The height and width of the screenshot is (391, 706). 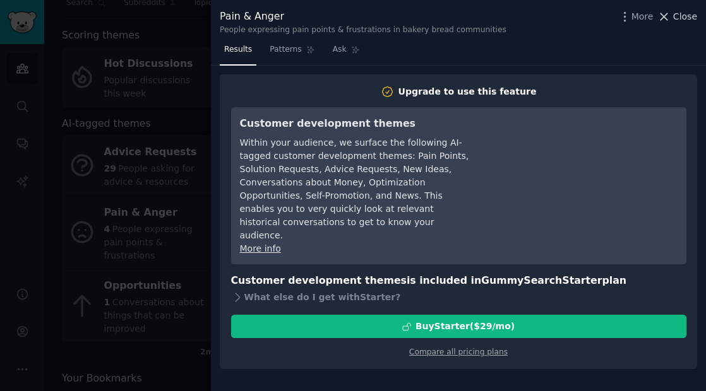 What do you see at coordinates (340, 50) in the screenshot?
I see `span: Ask` at bounding box center [340, 50].